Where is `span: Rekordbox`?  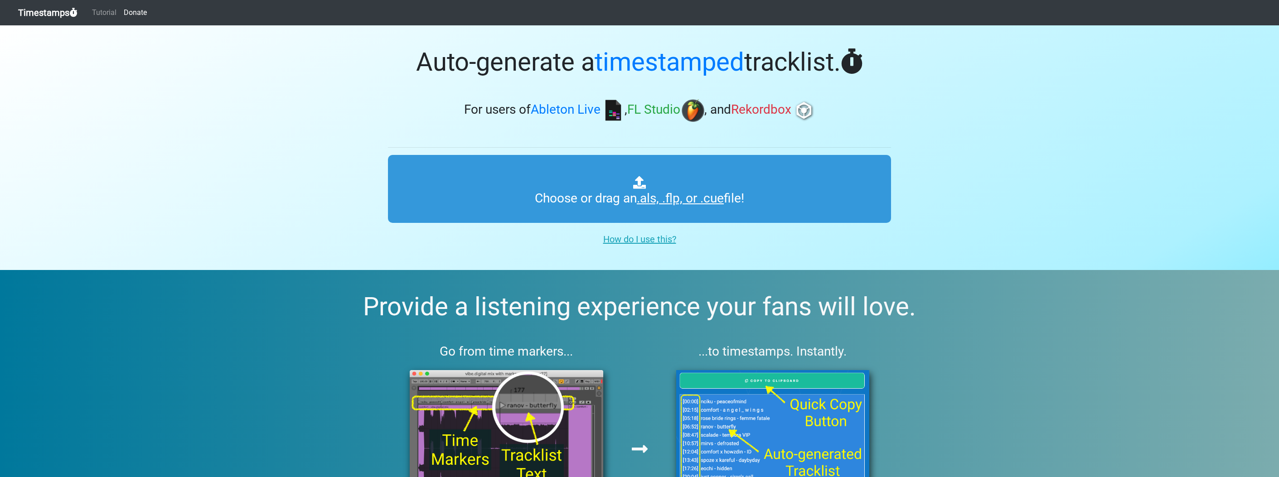 span: Rekordbox is located at coordinates (761, 110).